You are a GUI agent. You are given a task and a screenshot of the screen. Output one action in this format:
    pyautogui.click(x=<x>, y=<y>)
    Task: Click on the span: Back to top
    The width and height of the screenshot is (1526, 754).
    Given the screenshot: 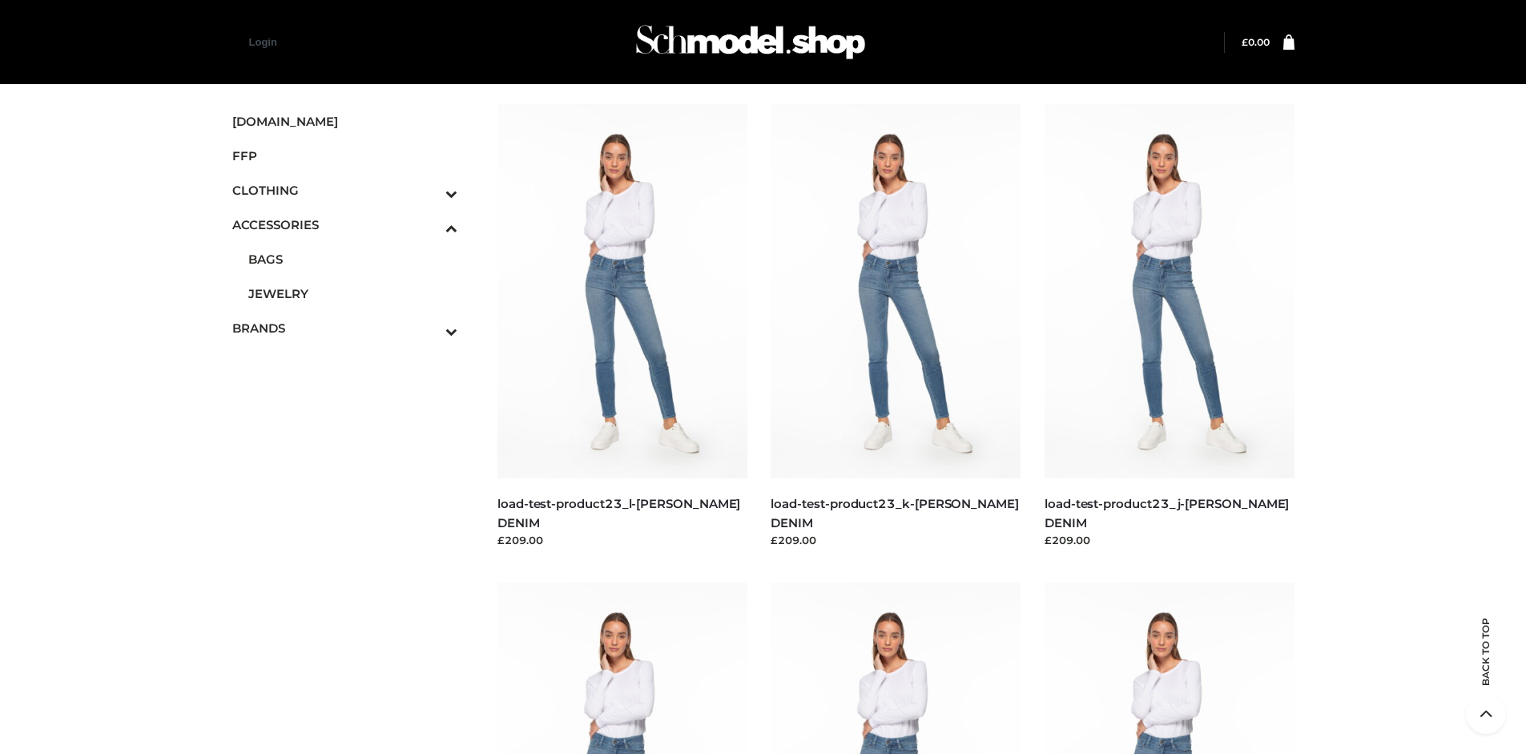 What is the action you would take?
    pyautogui.click(x=1485, y=665)
    